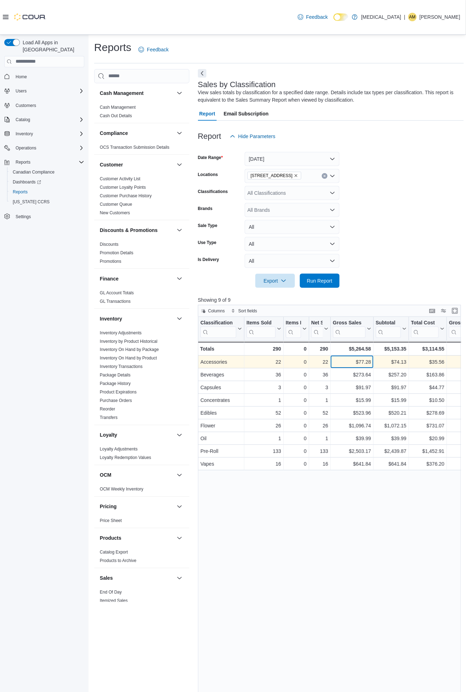  What do you see at coordinates (129, 230) in the screenshot?
I see `h3: Discounts & Promotions` at bounding box center [129, 230].